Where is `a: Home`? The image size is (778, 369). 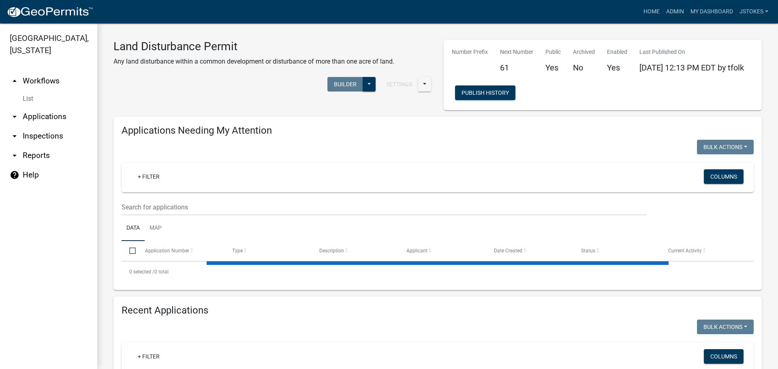
a: Home is located at coordinates (652, 12).